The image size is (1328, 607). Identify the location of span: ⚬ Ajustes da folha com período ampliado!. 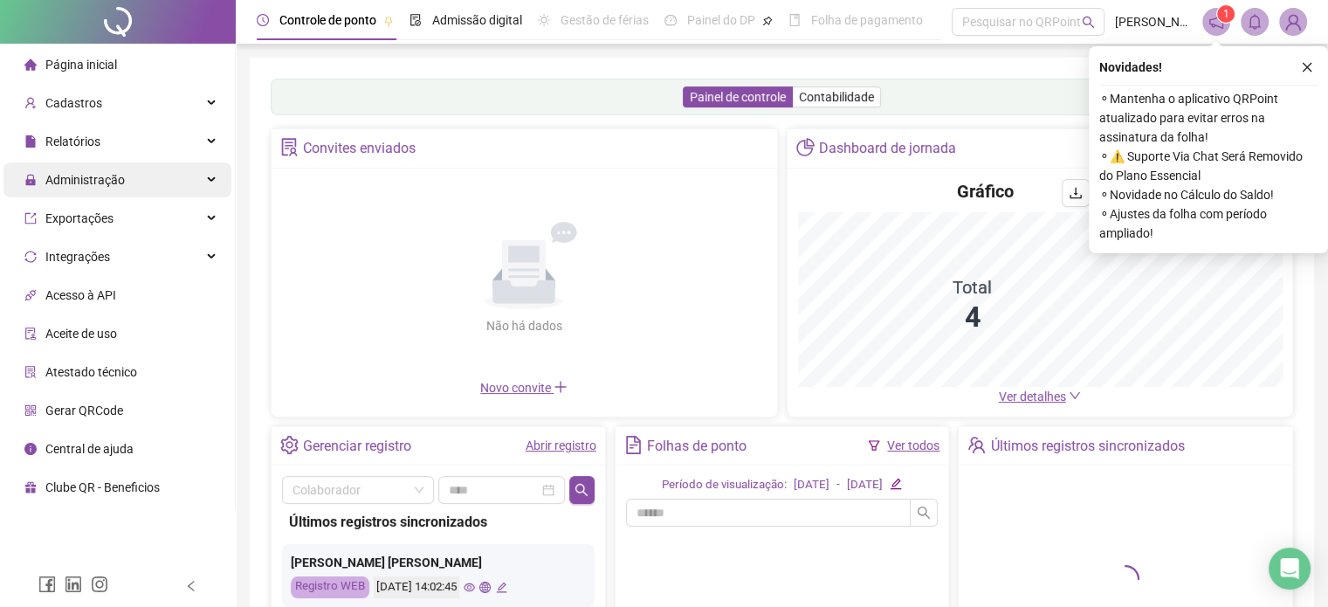
(1208, 223).